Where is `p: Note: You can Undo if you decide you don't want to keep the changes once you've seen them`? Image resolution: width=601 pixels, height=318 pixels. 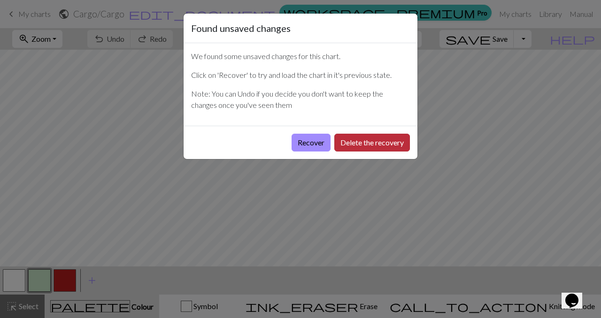 p: Note: You can Undo if you decide you don't want to keep the changes once you've seen them is located at coordinates (300, 99).